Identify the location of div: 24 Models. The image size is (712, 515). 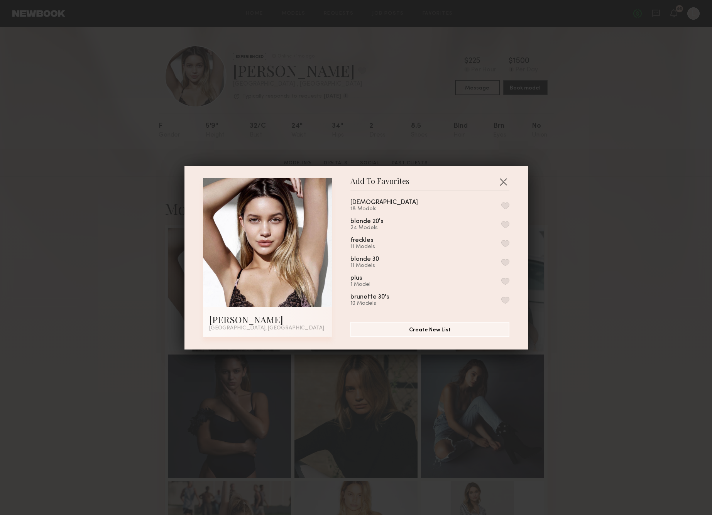
(376, 228).